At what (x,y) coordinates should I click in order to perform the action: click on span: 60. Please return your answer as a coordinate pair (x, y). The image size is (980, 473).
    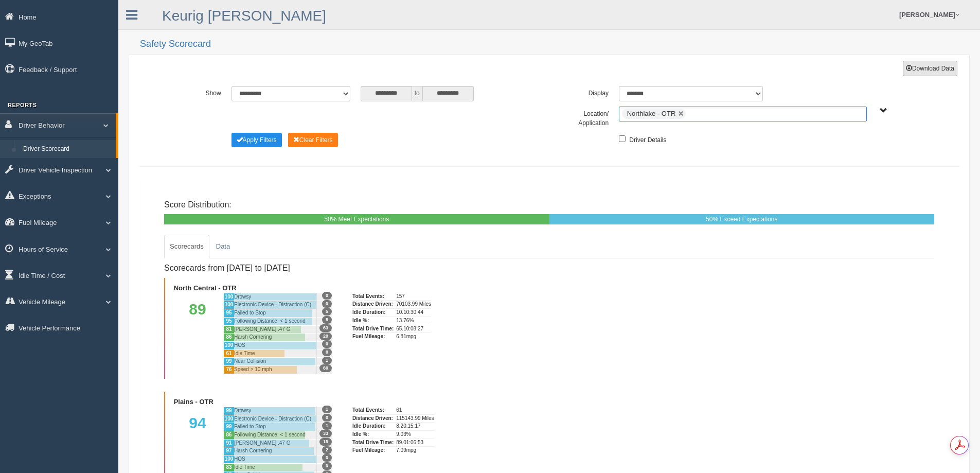
    Looking at the image, I should click on (326, 368).